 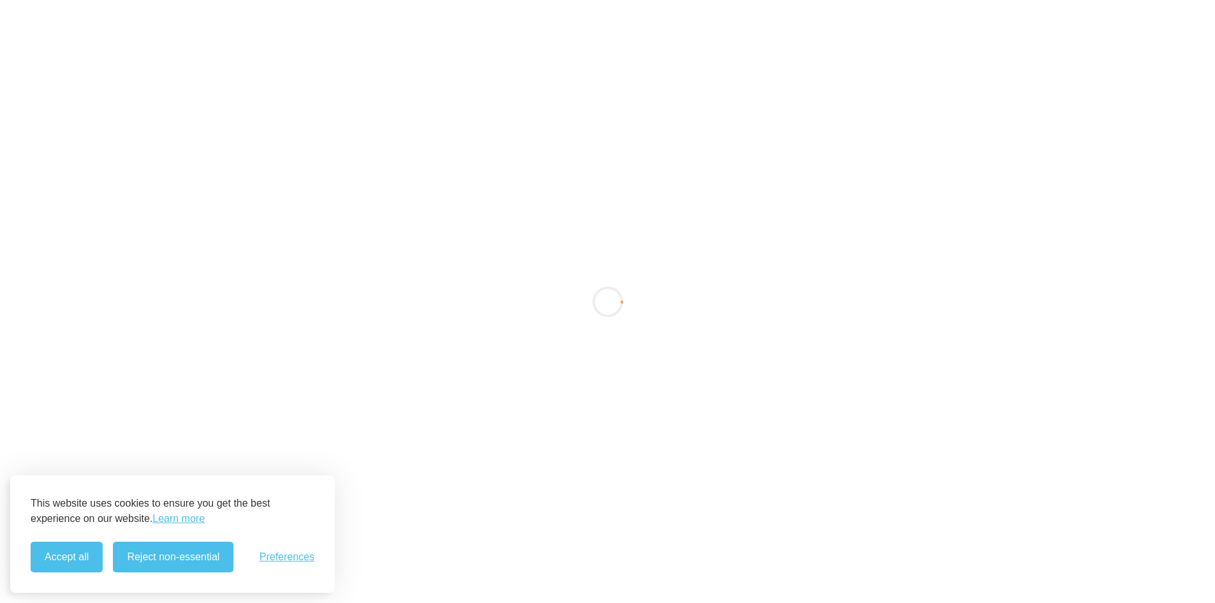 I want to click on a: Learn more, so click(x=179, y=519).